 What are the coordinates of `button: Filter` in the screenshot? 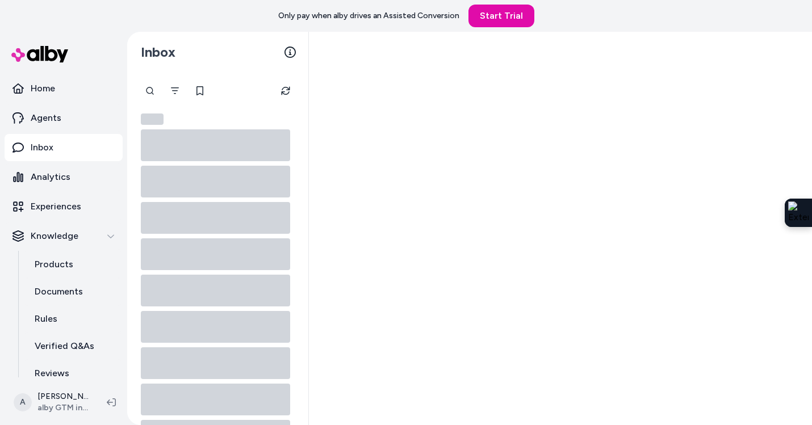 It's located at (175, 91).